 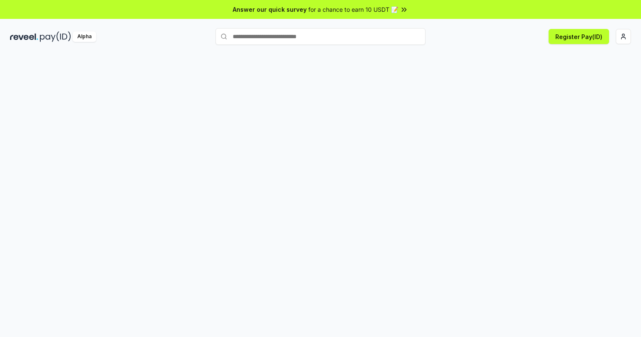 What do you see at coordinates (270, 9) in the screenshot?
I see `span: Answer our quick survey` at bounding box center [270, 9].